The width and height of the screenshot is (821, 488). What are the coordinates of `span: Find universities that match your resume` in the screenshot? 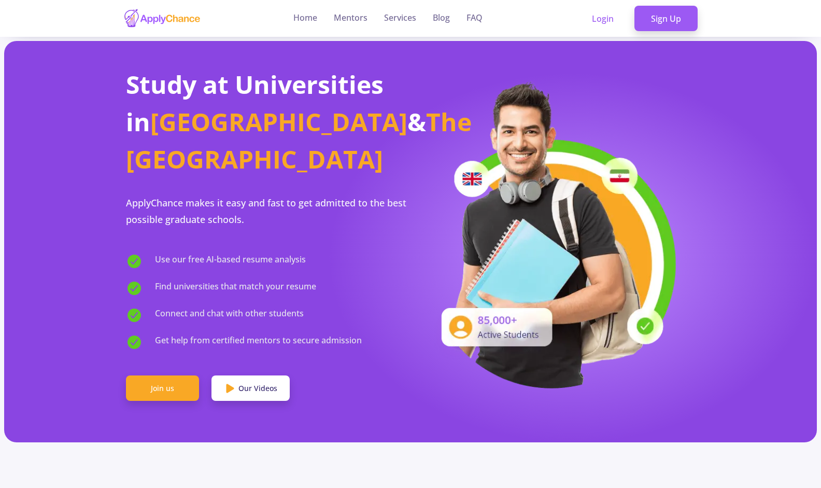 It's located at (235, 288).